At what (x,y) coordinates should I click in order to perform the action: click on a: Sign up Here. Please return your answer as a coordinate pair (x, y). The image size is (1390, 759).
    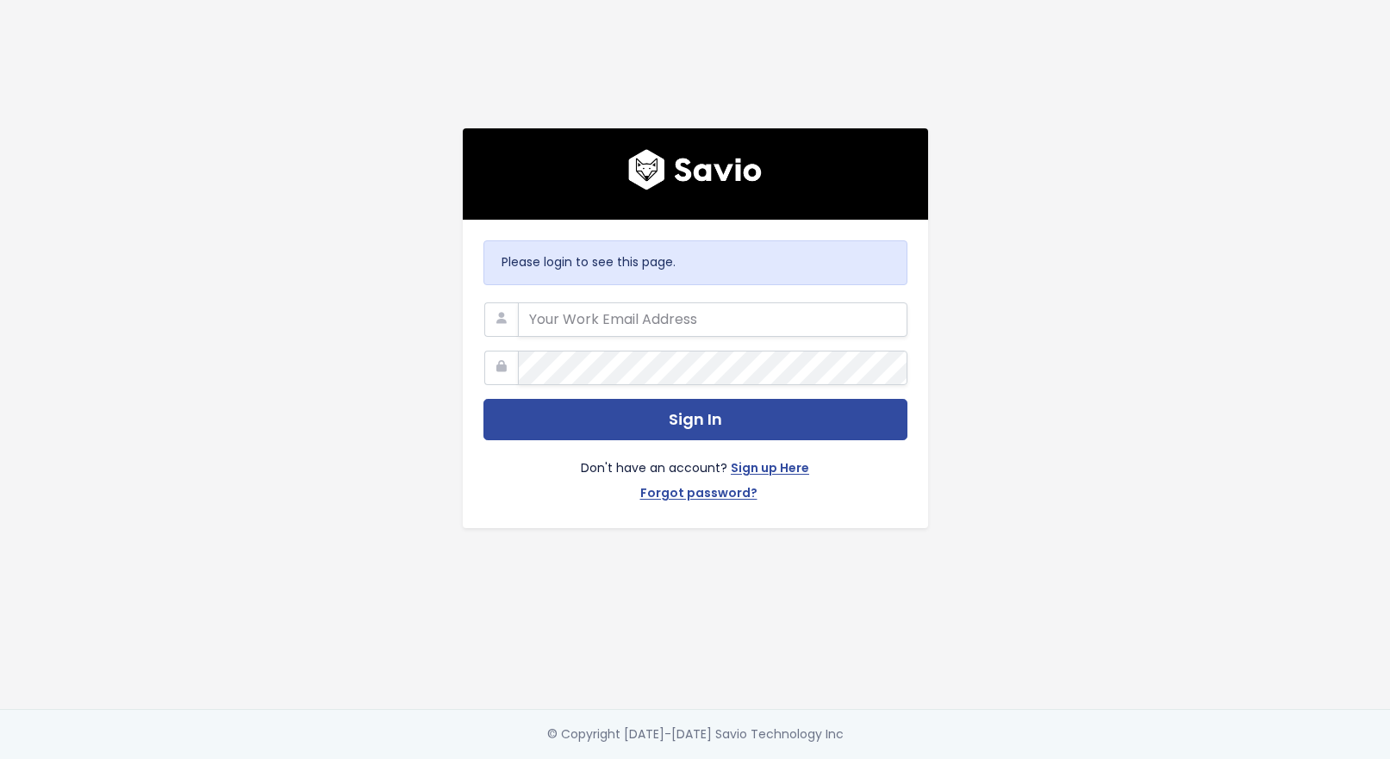
    Looking at the image, I should click on (769, 470).